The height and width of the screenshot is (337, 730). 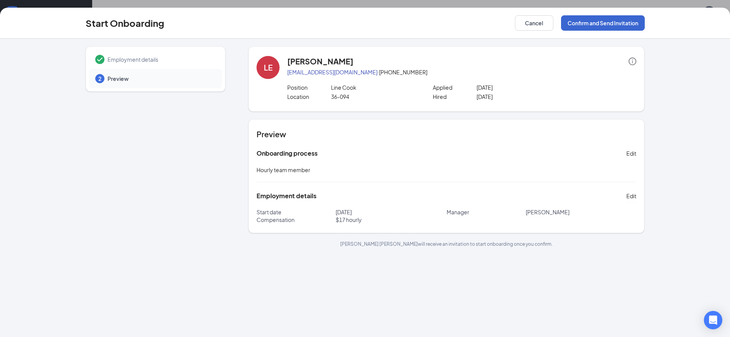 I want to click on button: Confirm and Send Invitation, so click(x=603, y=23).